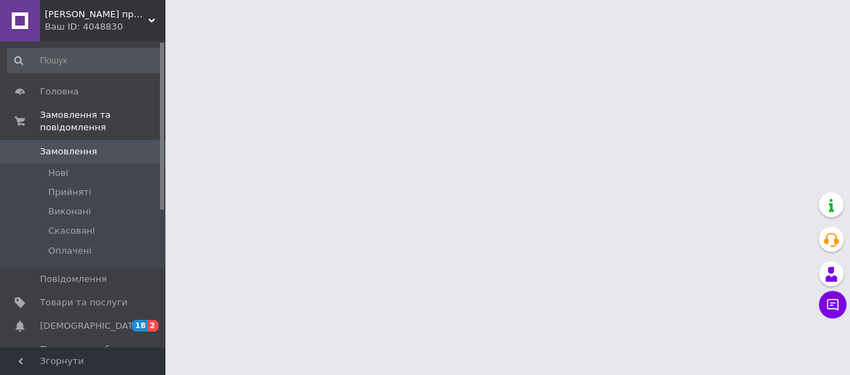  Describe the element at coordinates (96, 14) in the screenshot. I see `span: Магазин прикрас "Злата"` at that location.